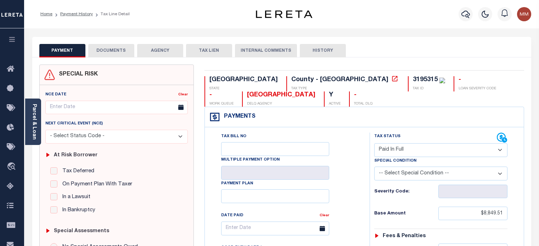  I want to click on a: Parcel & Loan, so click(34, 122).